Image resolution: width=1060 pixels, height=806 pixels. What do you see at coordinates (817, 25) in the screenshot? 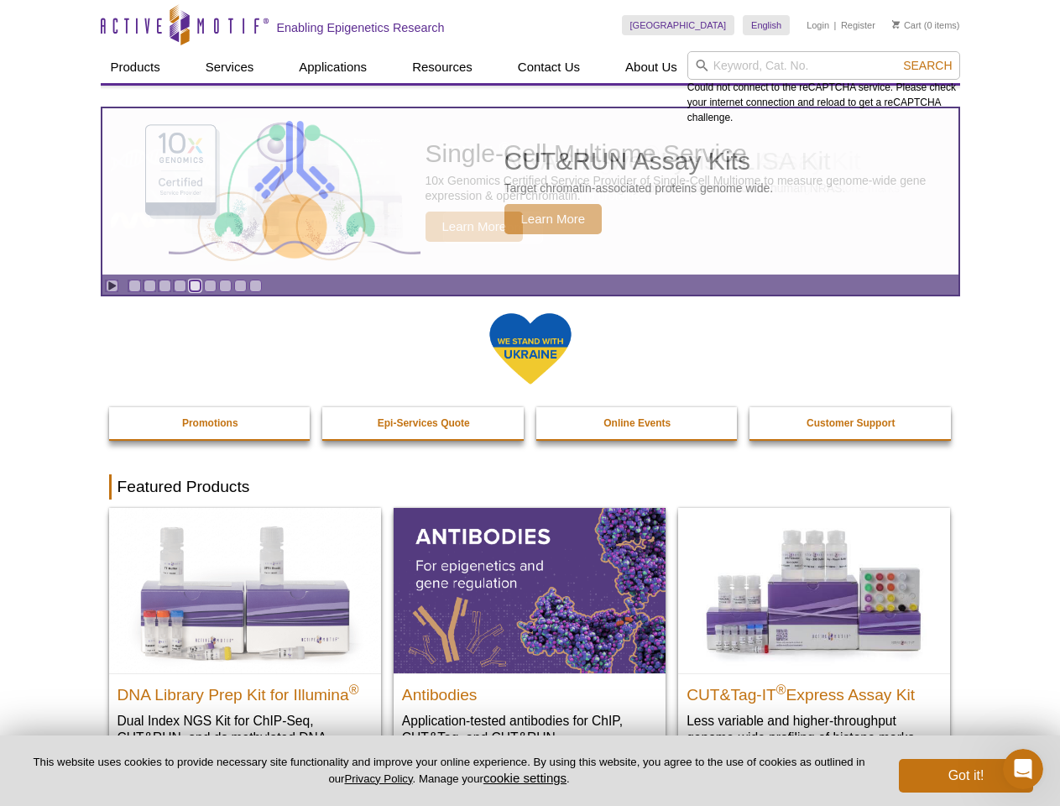
I see `a: Login` at bounding box center [817, 25].